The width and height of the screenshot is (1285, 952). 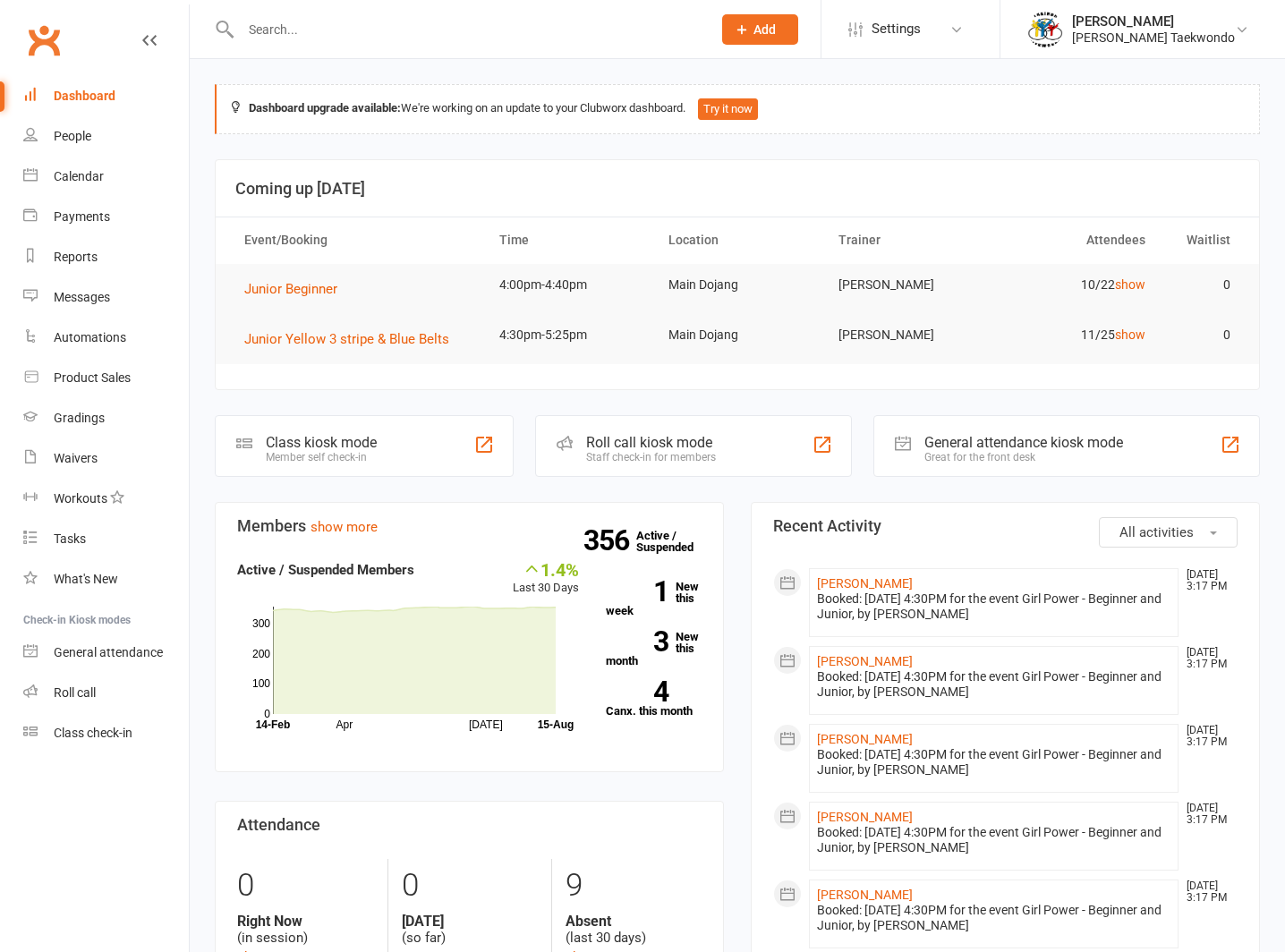 What do you see at coordinates (469, 930) in the screenshot?
I see `div: (so far)` at bounding box center [469, 930].